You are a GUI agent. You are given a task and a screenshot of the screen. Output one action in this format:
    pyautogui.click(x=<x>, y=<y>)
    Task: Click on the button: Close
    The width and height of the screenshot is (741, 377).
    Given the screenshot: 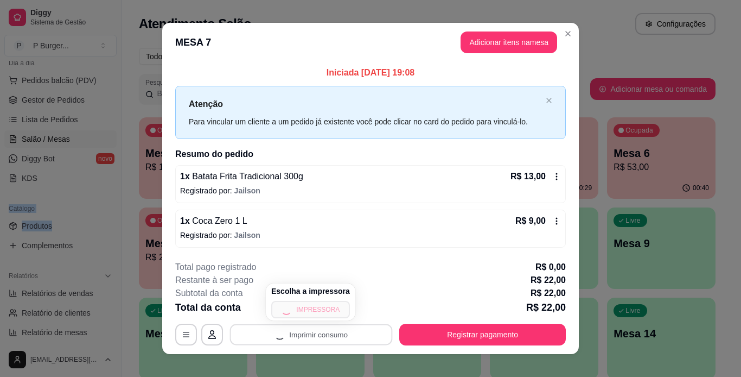 What is the action you would take?
    pyautogui.click(x=568, y=34)
    